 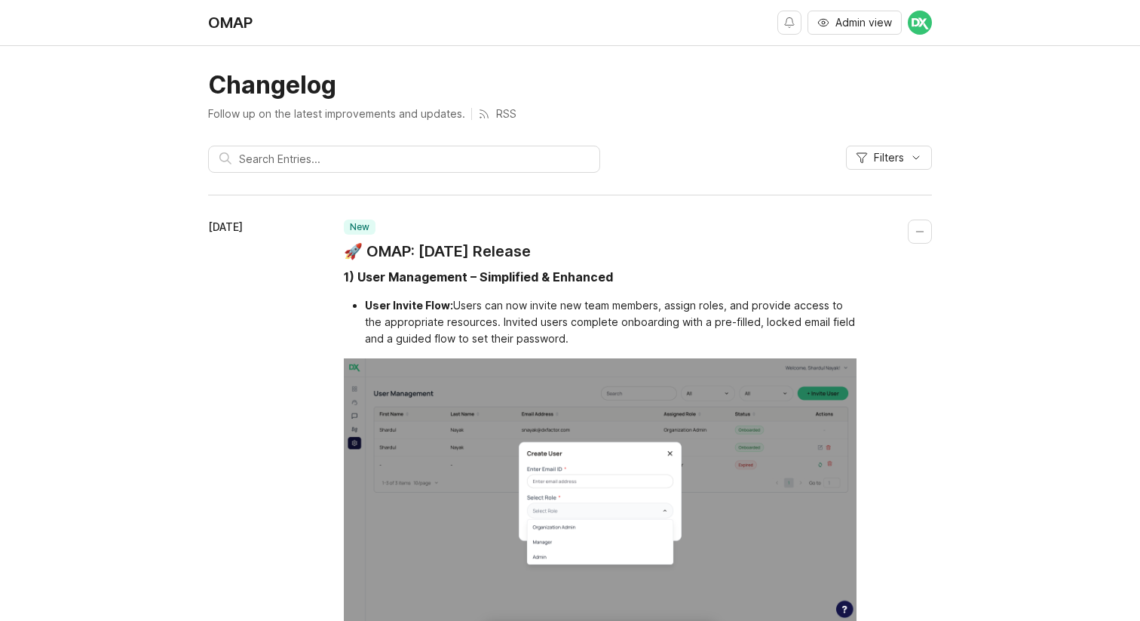 What do you see at coordinates (230, 23) in the screenshot?
I see `div: OMAP` at bounding box center [230, 23].